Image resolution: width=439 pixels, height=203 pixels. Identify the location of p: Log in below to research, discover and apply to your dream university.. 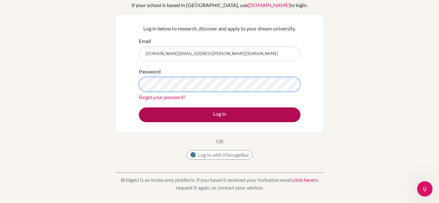
(220, 29).